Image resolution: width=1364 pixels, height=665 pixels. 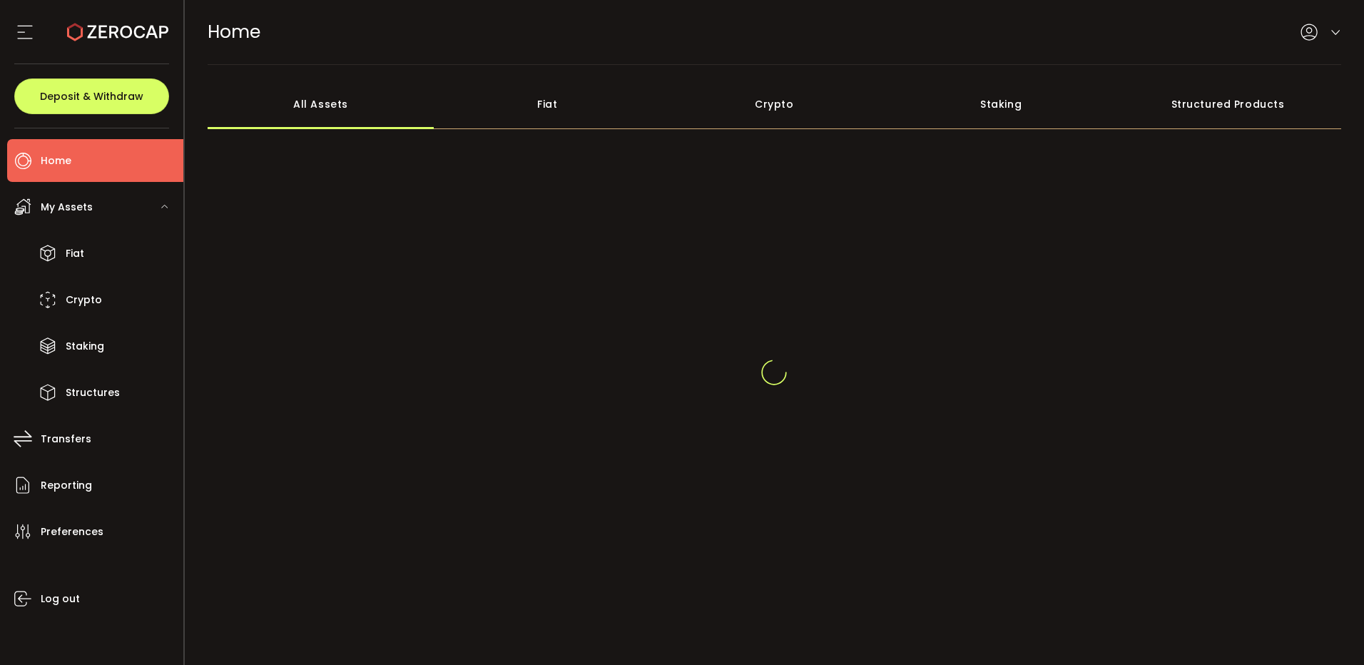 I want to click on div: Staking, so click(x=1001, y=104).